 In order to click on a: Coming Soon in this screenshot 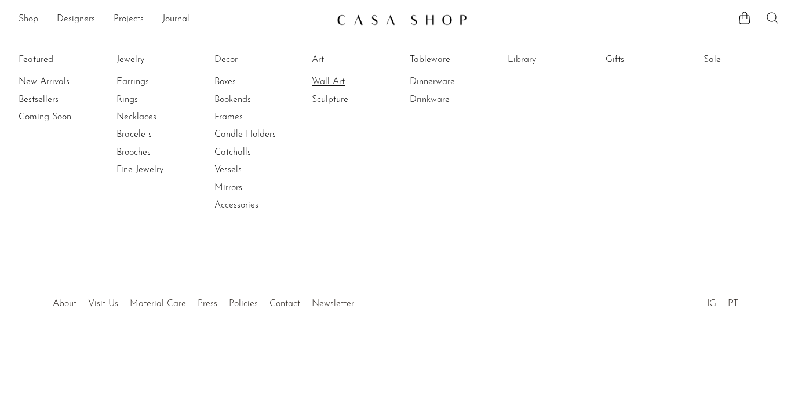, I will do `click(62, 117)`.